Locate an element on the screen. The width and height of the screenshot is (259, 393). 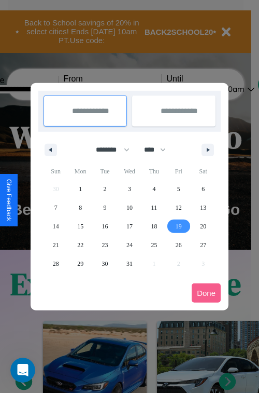
span: 17 is located at coordinates (130, 226).